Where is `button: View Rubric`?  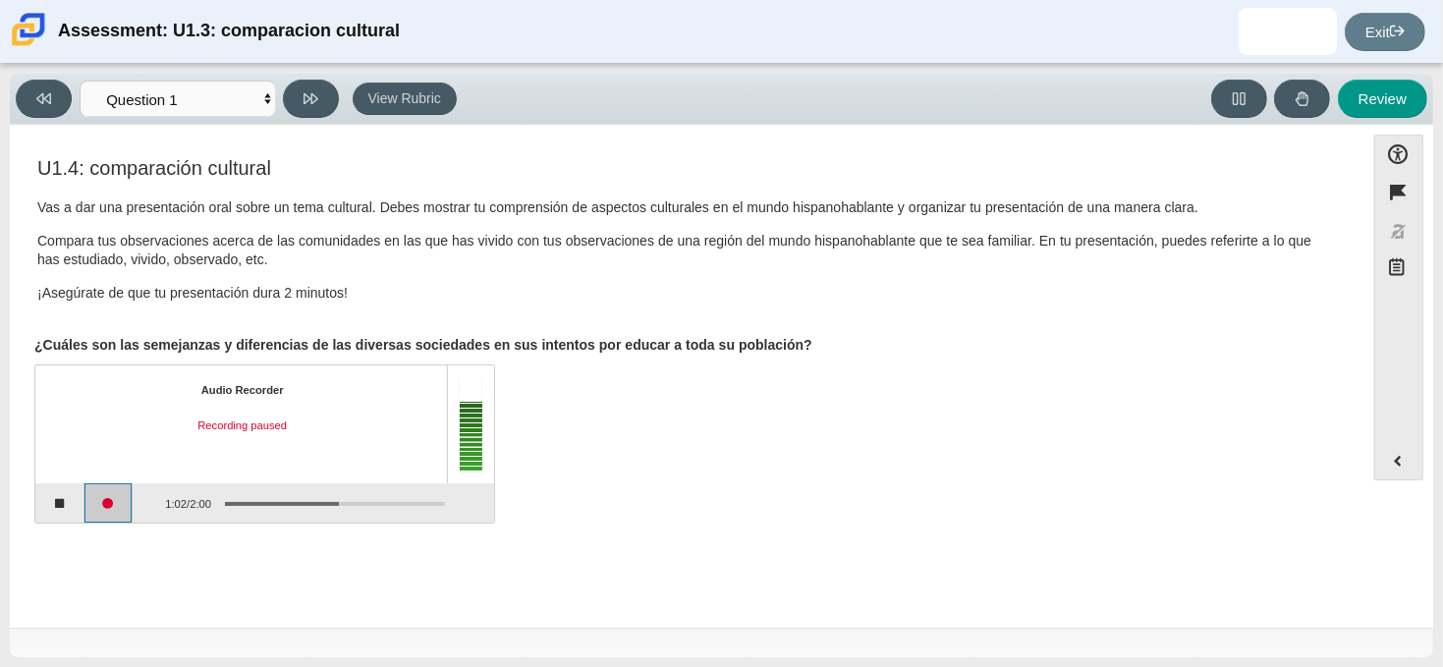
button: View Rubric is located at coordinates (405, 99).